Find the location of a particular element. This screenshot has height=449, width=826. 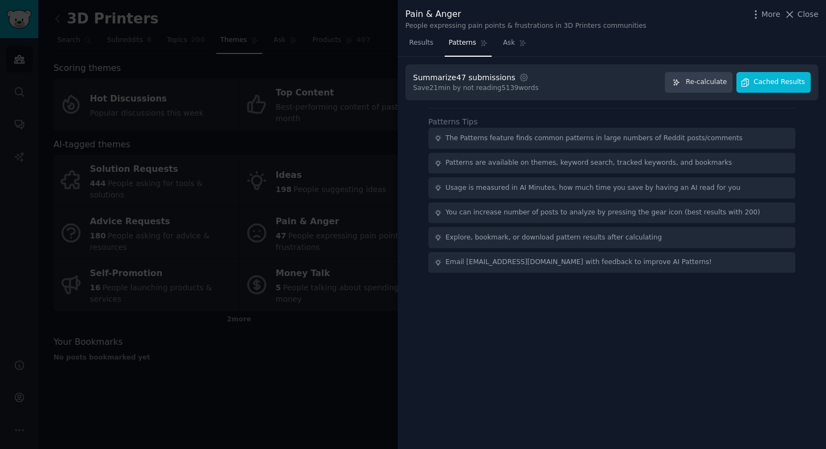

div: Summarize 47 submissions is located at coordinates (464, 78).